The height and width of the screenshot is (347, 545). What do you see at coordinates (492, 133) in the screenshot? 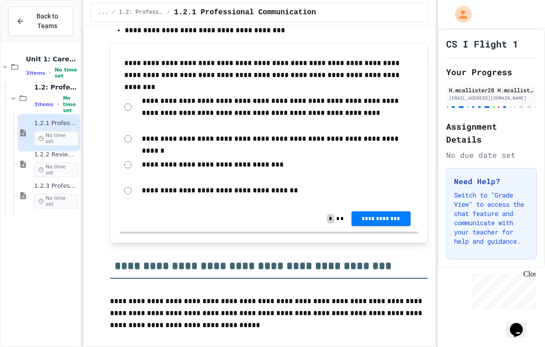
I see `h2: Assignment Details` at bounding box center [492, 133].